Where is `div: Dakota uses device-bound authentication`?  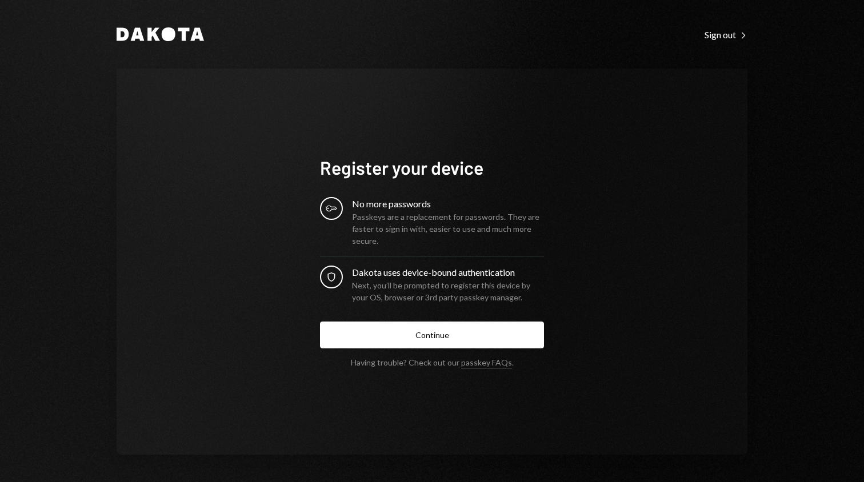 div: Dakota uses device-bound authentication is located at coordinates (448, 273).